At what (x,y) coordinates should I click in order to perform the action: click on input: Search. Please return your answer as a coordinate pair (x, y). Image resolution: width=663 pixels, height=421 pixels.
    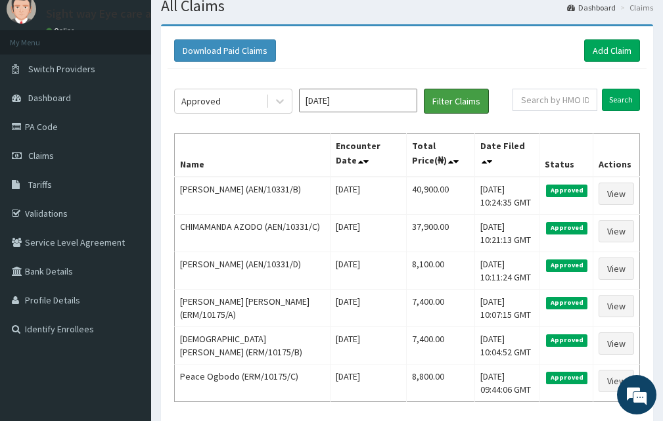
    Looking at the image, I should click on (621, 100).